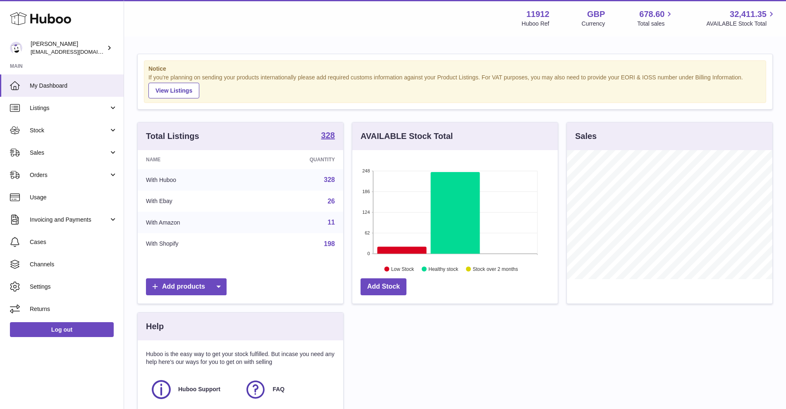  I want to click on span: Sales, so click(69, 153).